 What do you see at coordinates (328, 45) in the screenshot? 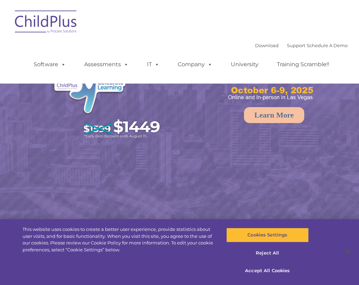
I see `a: Schedule A Demo` at bounding box center [328, 45].